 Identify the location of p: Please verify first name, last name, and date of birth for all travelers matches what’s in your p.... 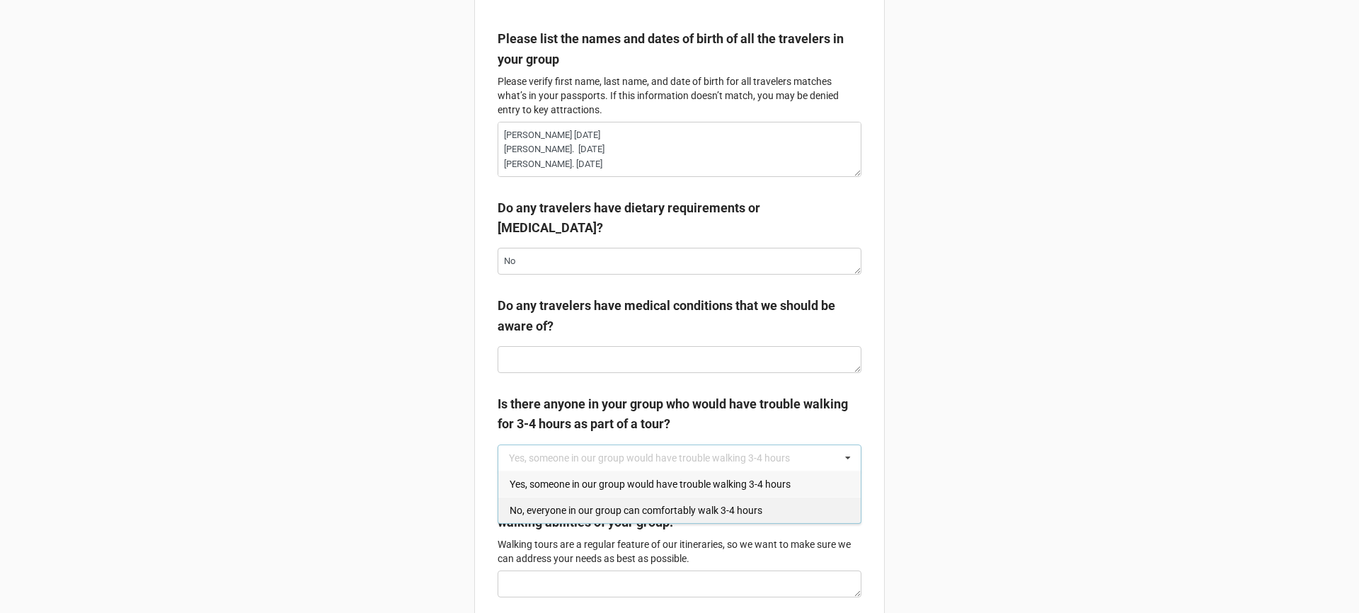
(679, 96).